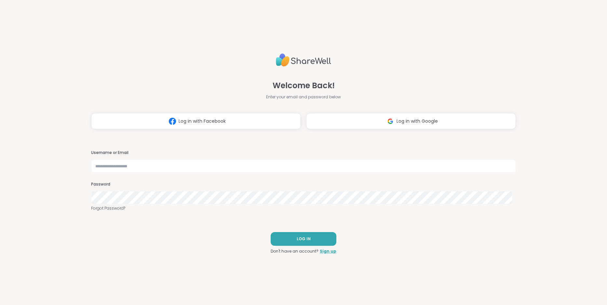 This screenshot has height=305, width=607. Describe the element at coordinates (202, 121) in the screenshot. I see `span: Log in with Facebook` at that location.